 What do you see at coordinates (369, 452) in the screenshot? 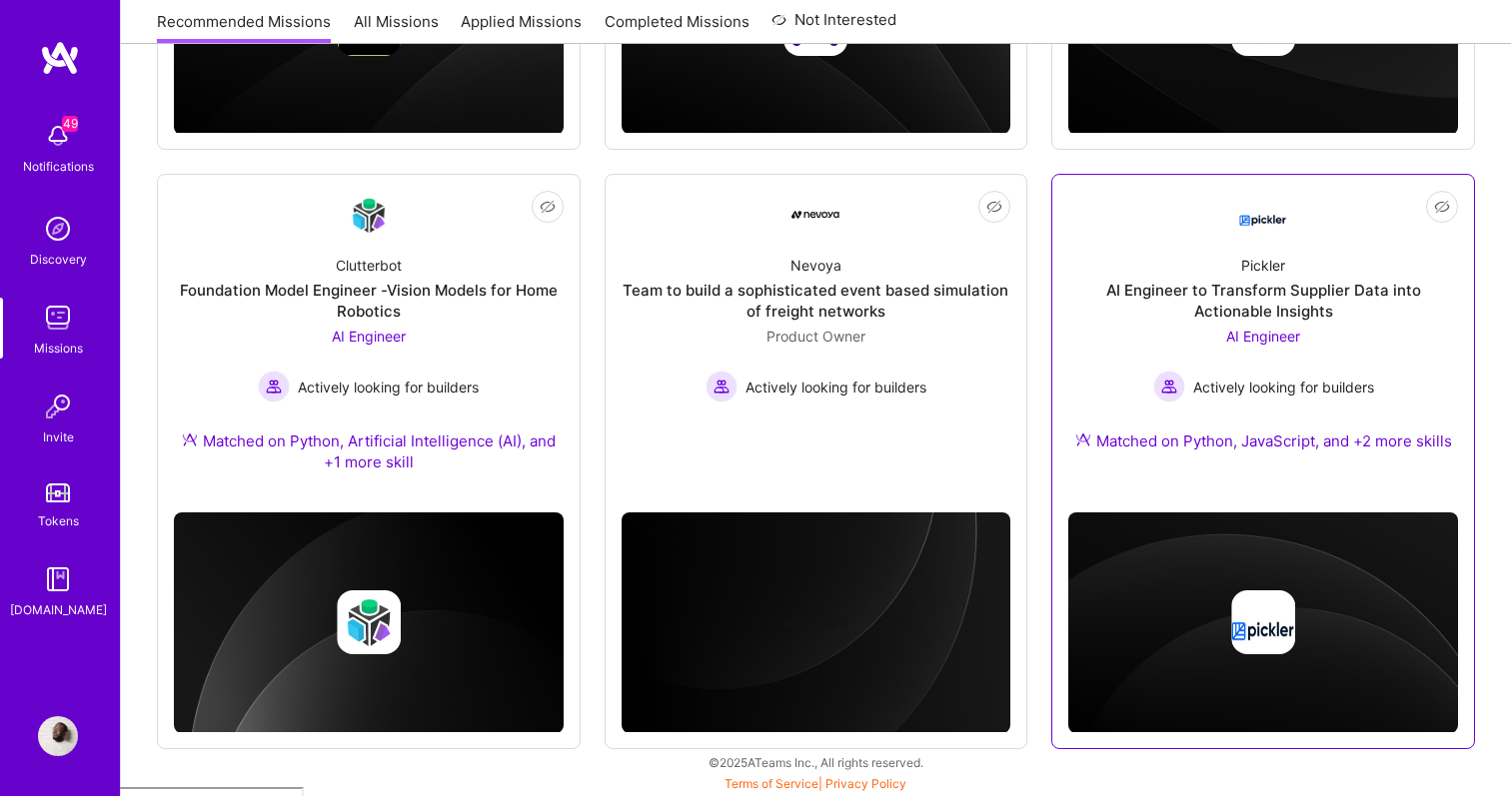
I see `div: Matched on Python, Artificial Intelligence (AI), and +1 more skill` at bounding box center [369, 452].